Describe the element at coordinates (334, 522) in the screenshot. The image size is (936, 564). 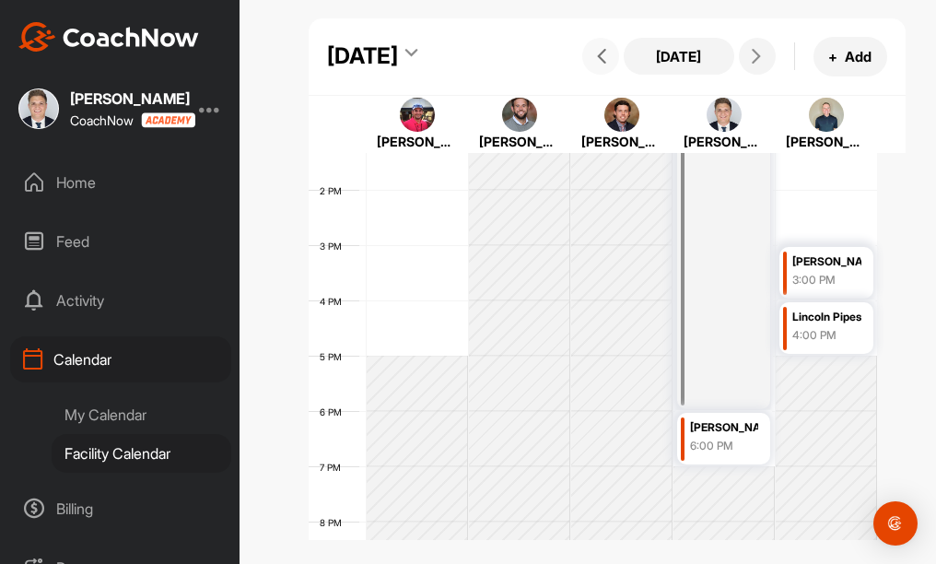
I see `div: 8 PM` at that location.